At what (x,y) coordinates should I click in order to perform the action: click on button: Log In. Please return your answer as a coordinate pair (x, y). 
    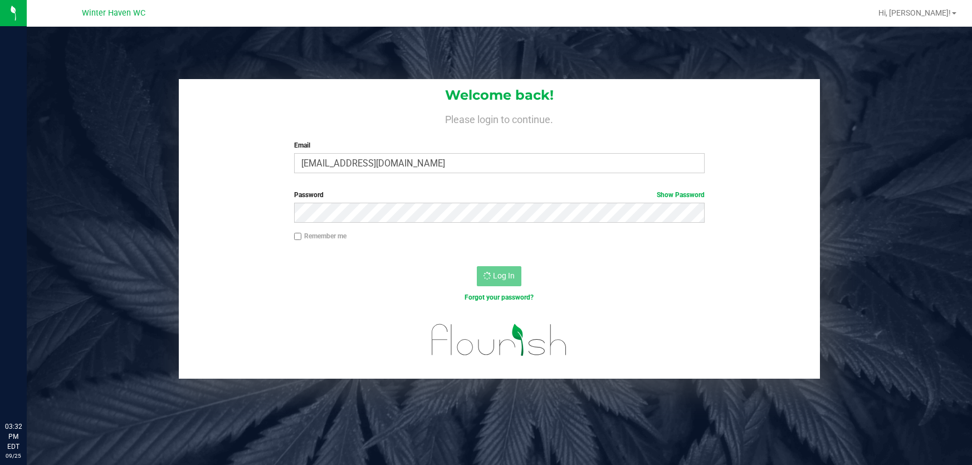
    Looking at the image, I should click on (499, 276).